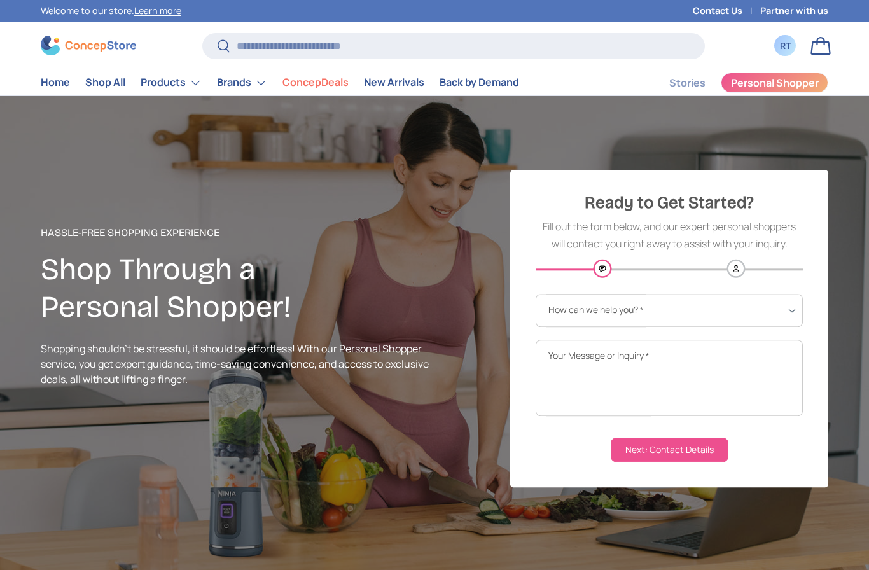  What do you see at coordinates (670, 235) in the screenshot?
I see `p: Fill out the form below, and our expert personal shoppers will contact you right away to assist w...` at bounding box center [670, 235].